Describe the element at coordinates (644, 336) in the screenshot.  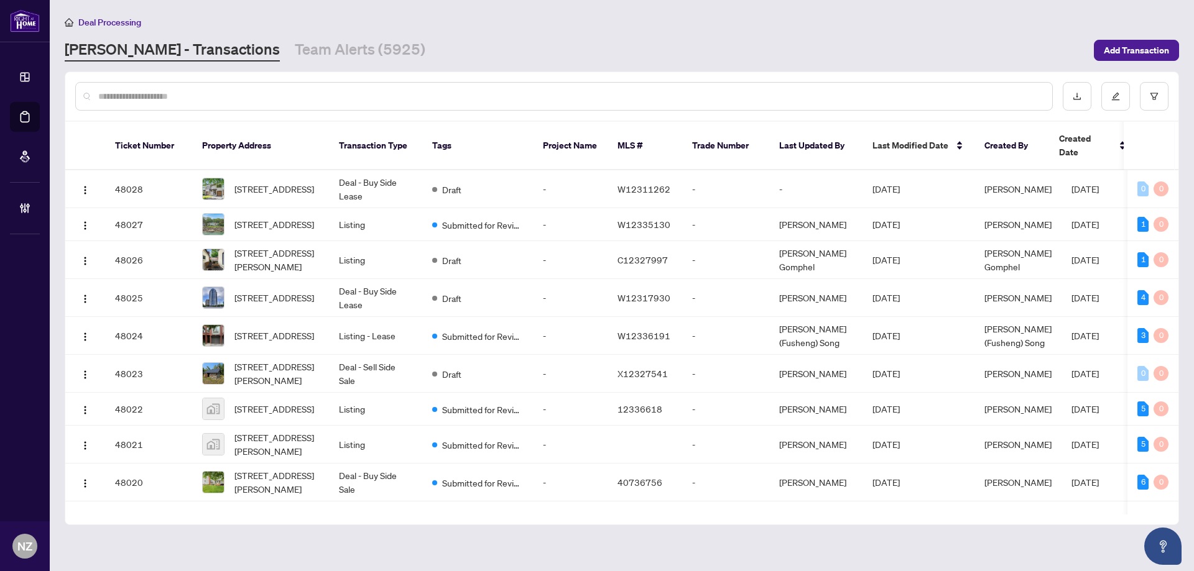
I see `span: W12336191` at that location.